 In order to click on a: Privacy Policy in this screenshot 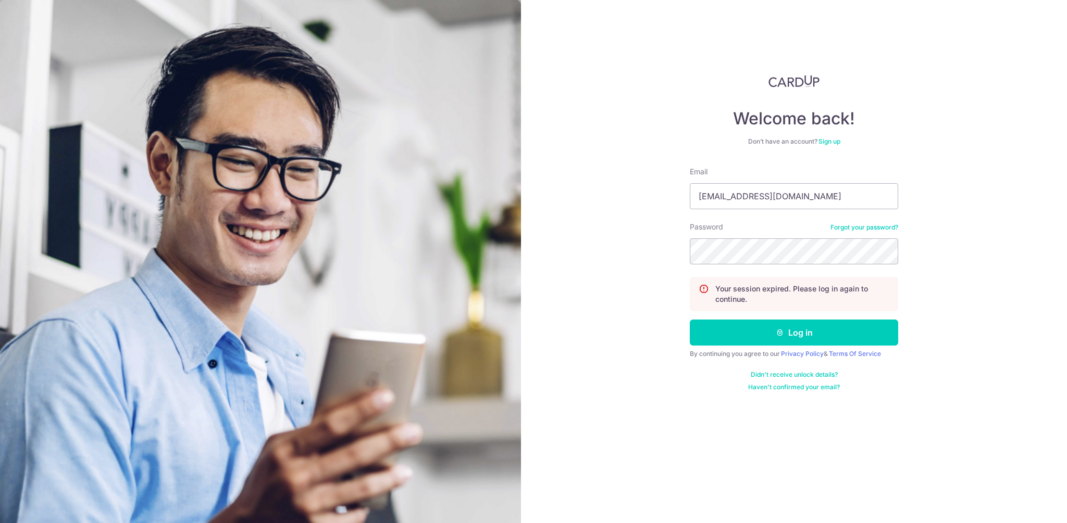, I will do `click(802, 354)`.